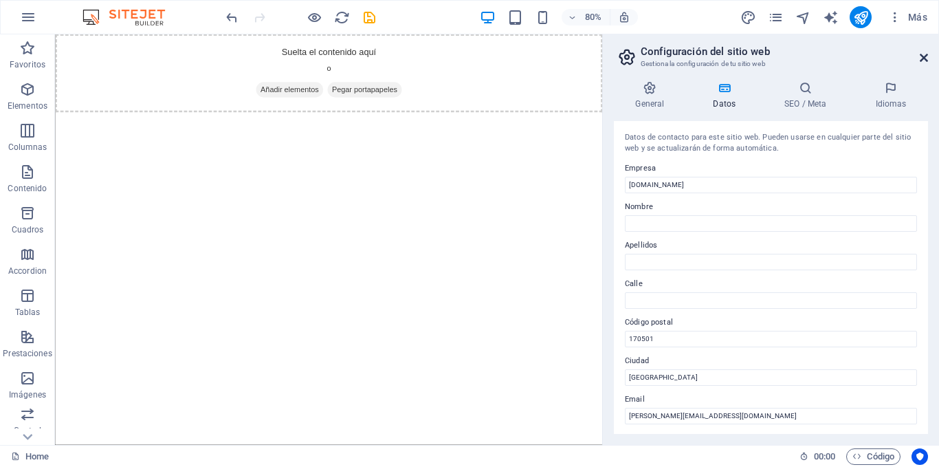  I want to click on span: 00 00, so click(824, 456).